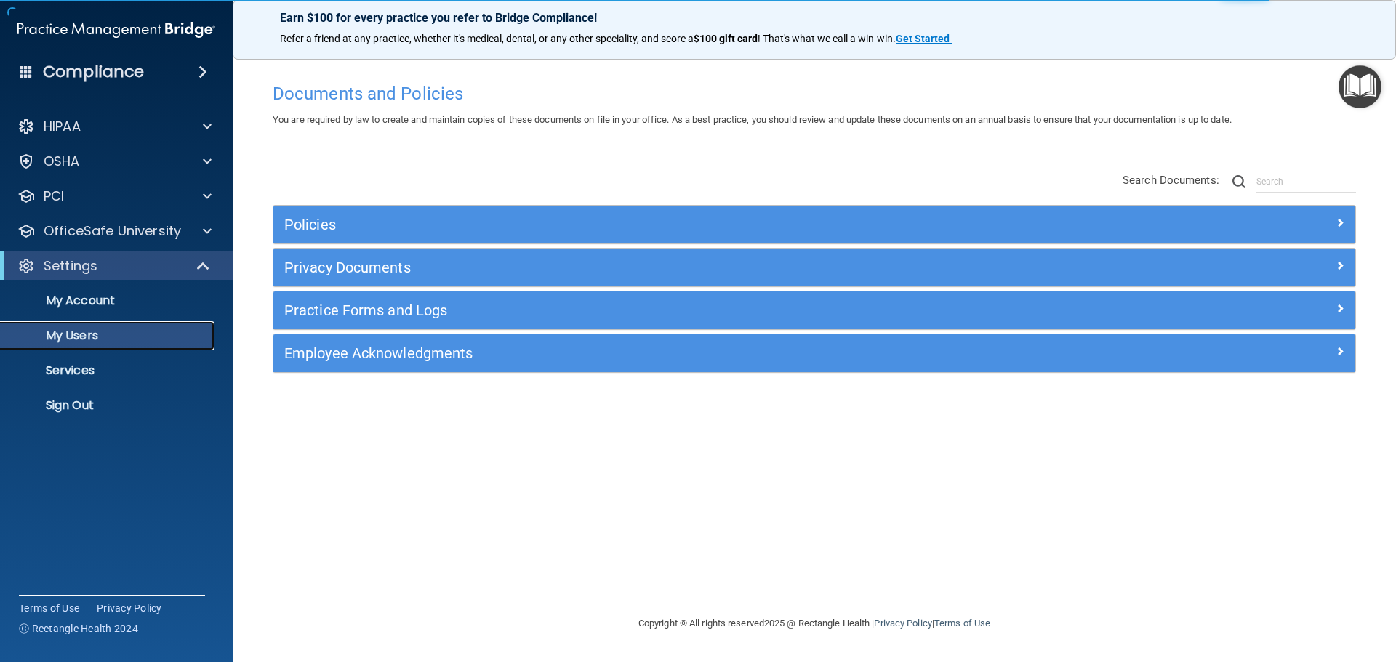 Image resolution: width=1396 pixels, height=662 pixels. What do you see at coordinates (108, 336) in the screenshot?
I see `p: My Users` at bounding box center [108, 336].